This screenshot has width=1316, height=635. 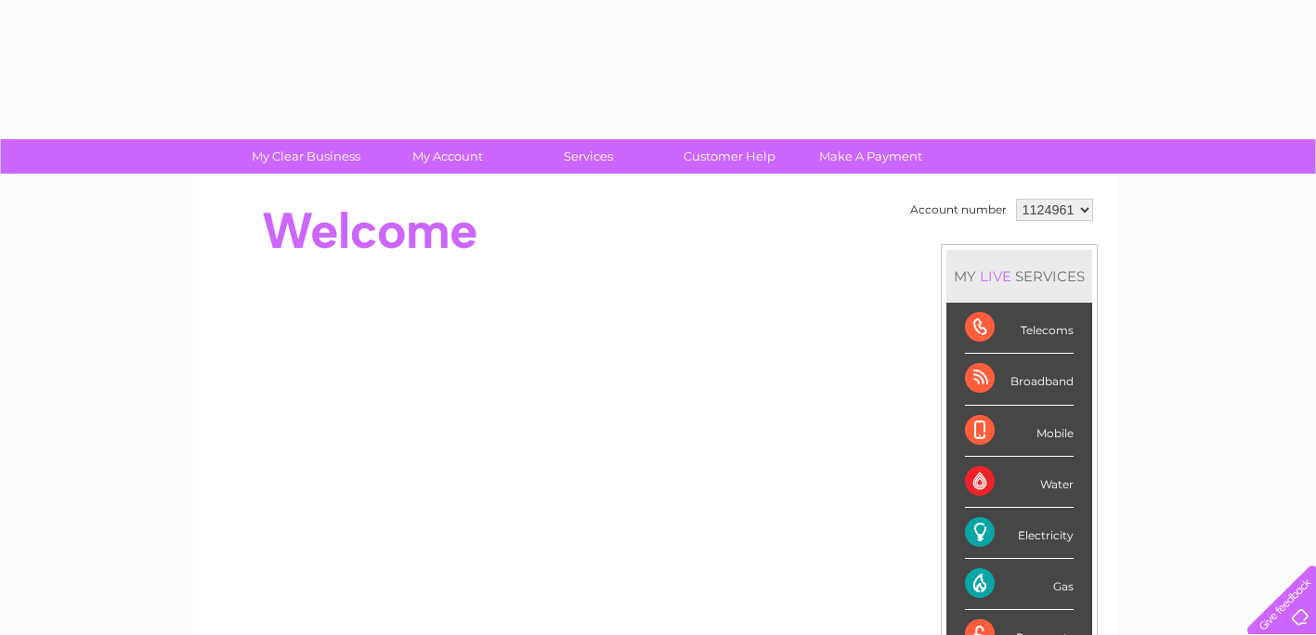 I want to click on a: Make A Payment, so click(x=870, y=156).